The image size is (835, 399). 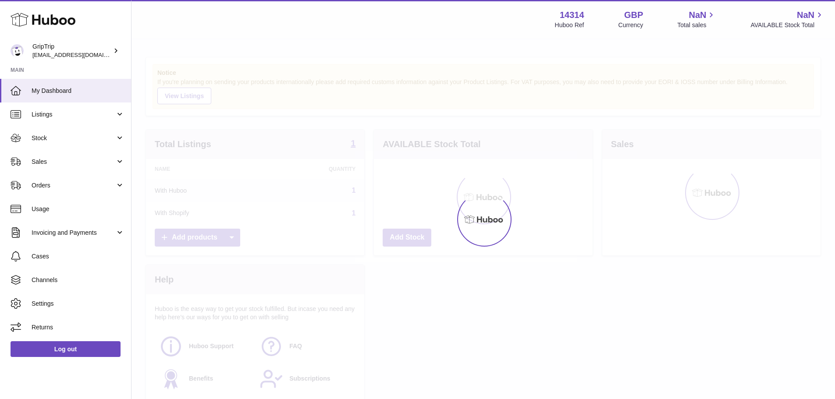 I want to click on div: GripTrip, so click(x=72, y=51).